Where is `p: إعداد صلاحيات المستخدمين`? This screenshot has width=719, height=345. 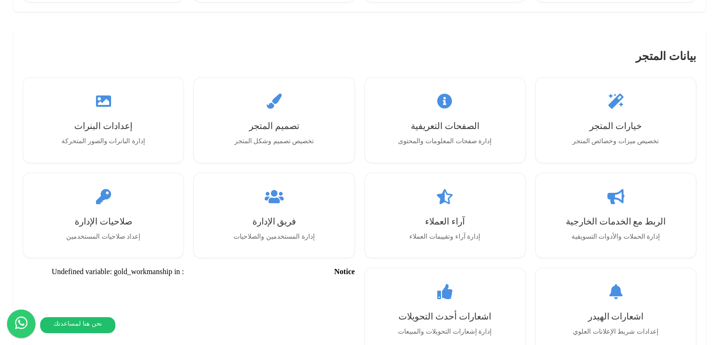 p: إعداد صلاحيات المستخدمين is located at coordinates (103, 237).